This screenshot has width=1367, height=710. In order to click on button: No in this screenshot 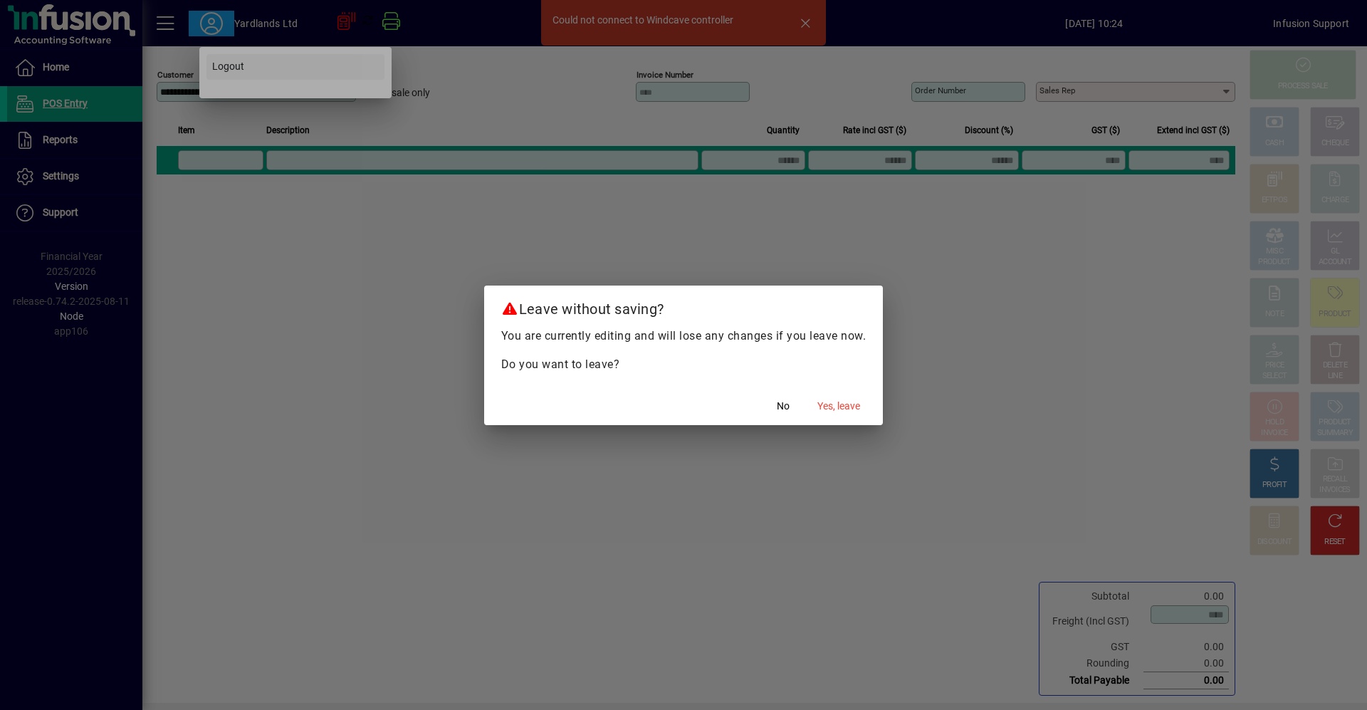, I will do `click(783, 407)`.